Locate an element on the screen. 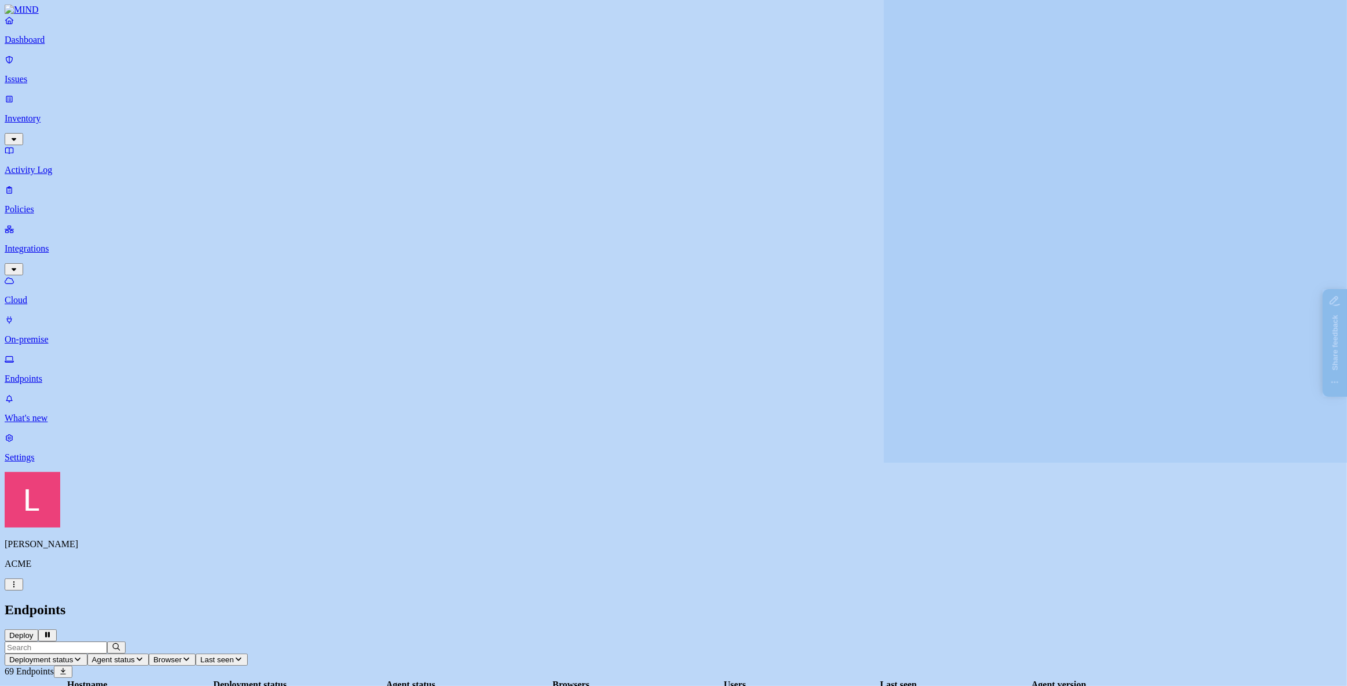 Image resolution: width=1347 pixels, height=686 pixels. p: Dashboard is located at coordinates (673, 40).